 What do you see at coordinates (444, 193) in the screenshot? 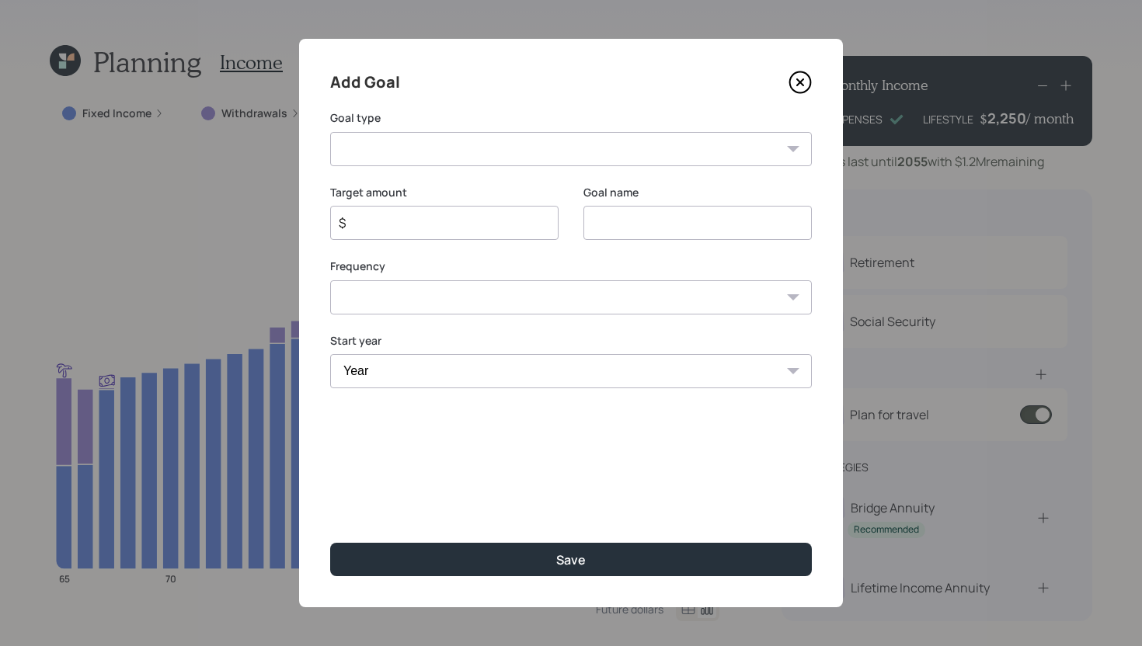
I see `label: Target amount` at bounding box center [444, 193].